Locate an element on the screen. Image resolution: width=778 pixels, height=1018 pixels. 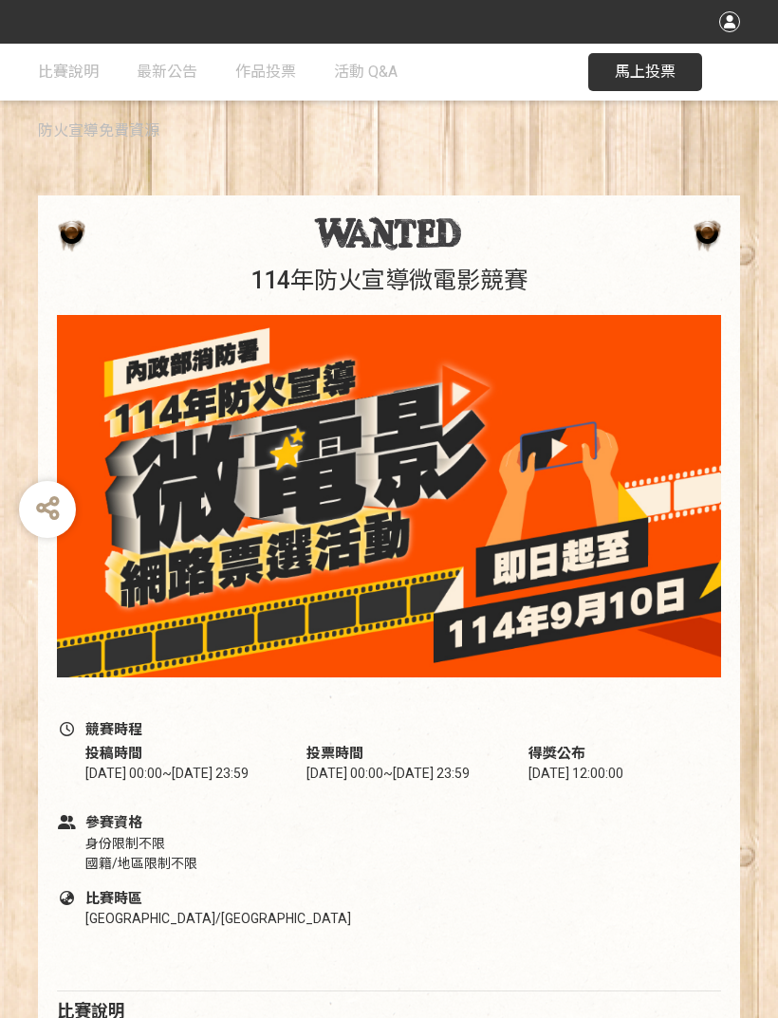
a: 最新公告 is located at coordinates (167, 72).